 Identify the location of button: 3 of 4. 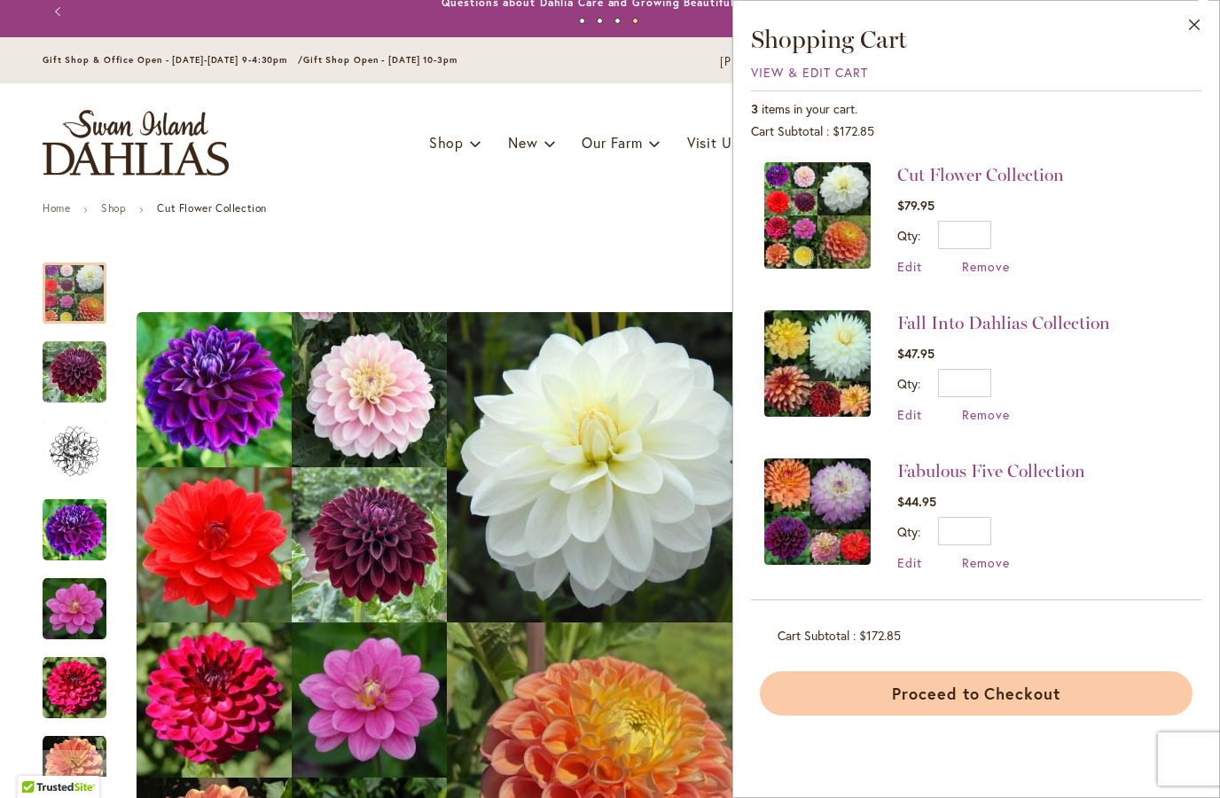
(617, 20).